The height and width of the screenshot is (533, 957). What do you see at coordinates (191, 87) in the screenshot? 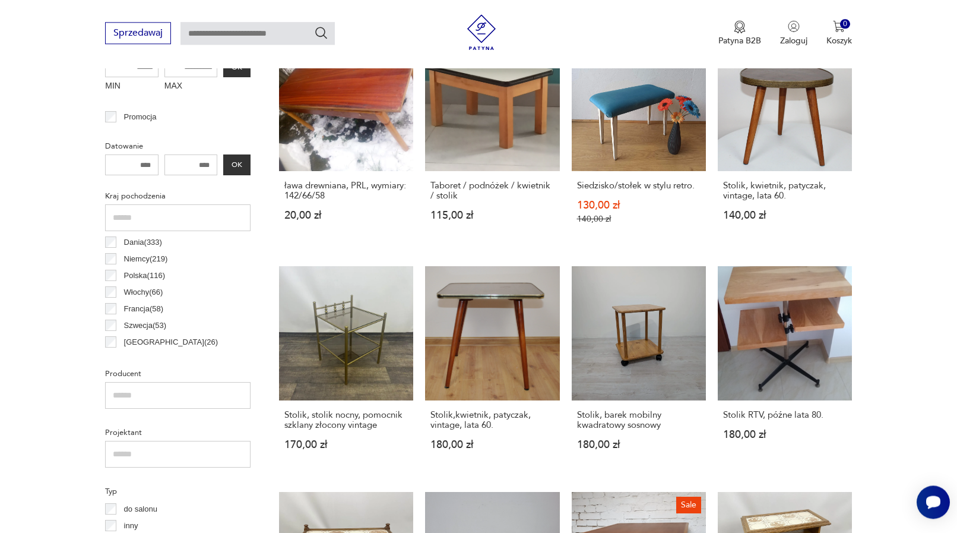
I see `label: MAX` at bounding box center [191, 87].